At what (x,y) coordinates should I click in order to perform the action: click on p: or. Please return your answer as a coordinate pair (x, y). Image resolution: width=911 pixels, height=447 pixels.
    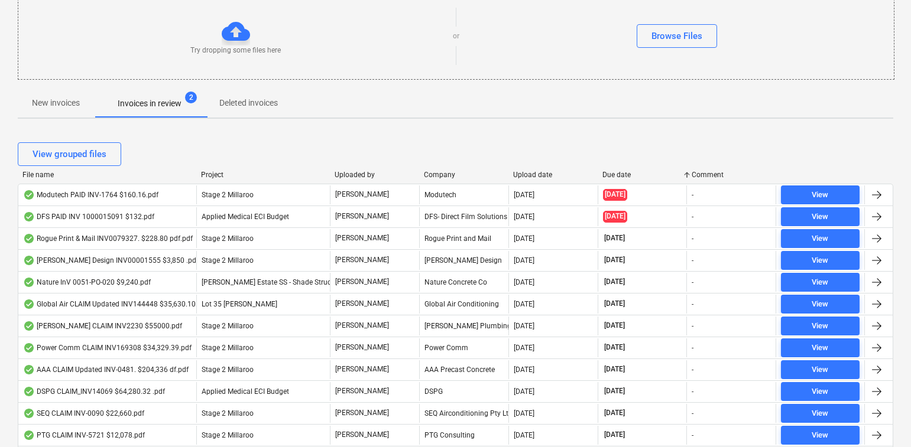
    Looking at the image, I should click on (456, 36).